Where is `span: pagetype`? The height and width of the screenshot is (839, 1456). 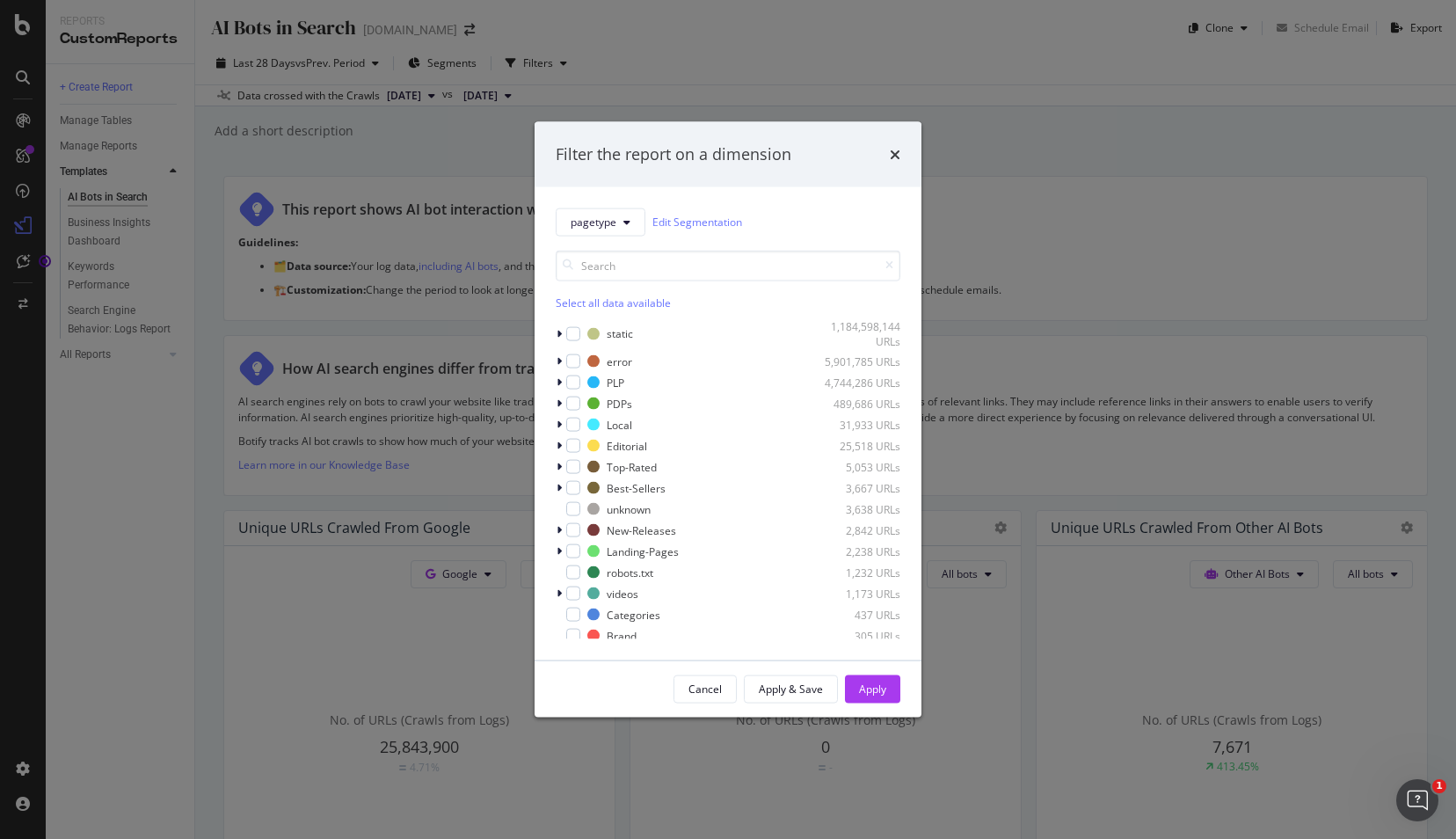 span: pagetype is located at coordinates (594, 221).